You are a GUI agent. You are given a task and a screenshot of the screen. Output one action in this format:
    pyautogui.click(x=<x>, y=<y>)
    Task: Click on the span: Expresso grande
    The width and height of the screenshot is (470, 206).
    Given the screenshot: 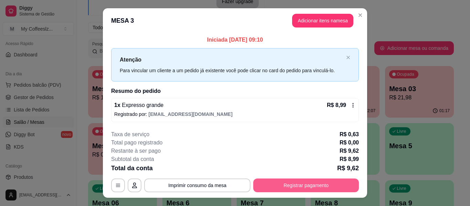 What is the action you would take?
    pyautogui.click(x=142, y=105)
    